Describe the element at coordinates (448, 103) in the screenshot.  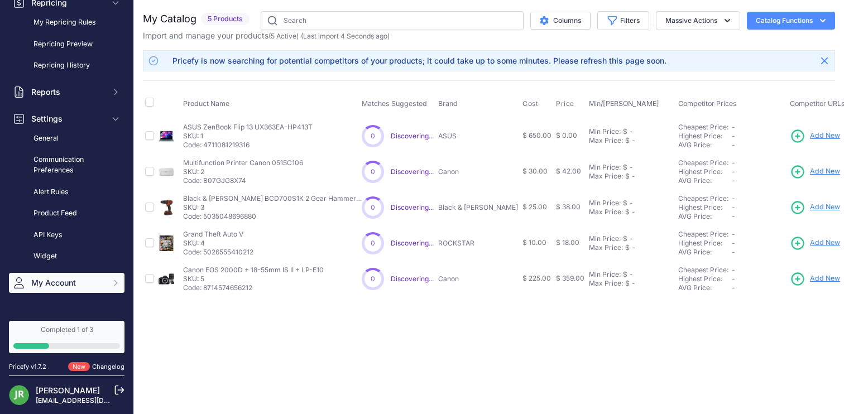
I see `span: Brand` at that location.